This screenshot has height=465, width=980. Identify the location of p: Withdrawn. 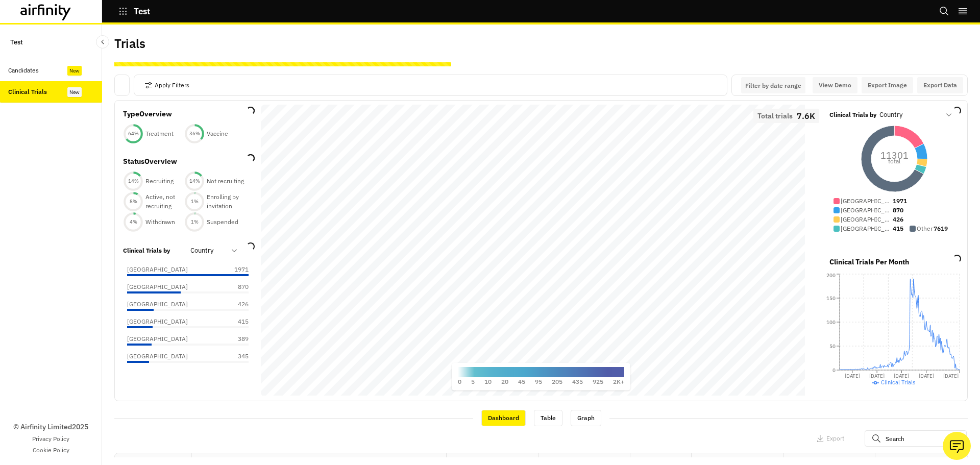
(160, 222).